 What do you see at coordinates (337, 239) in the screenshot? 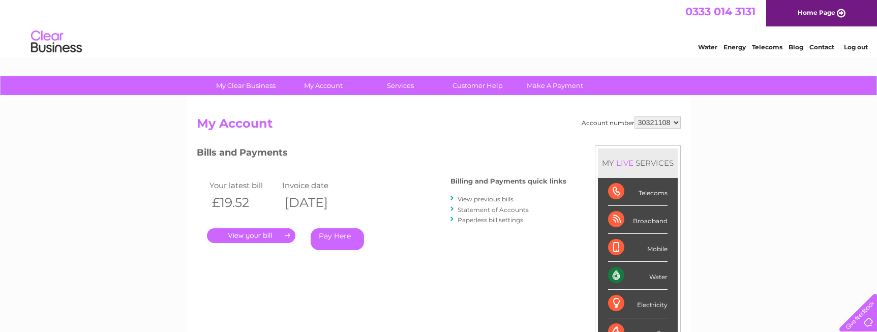
I see `a: Pay Here` at bounding box center [337, 239].